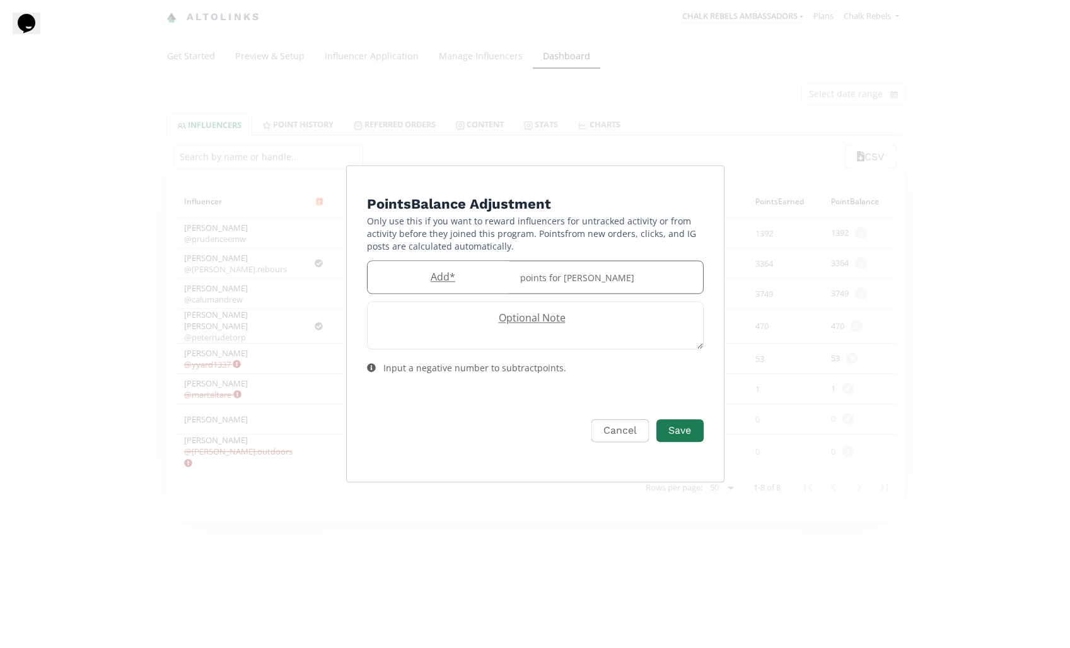 This screenshot has height=648, width=1070. What do you see at coordinates (620, 431) in the screenshot?
I see `button: Cancel` at bounding box center [620, 431].